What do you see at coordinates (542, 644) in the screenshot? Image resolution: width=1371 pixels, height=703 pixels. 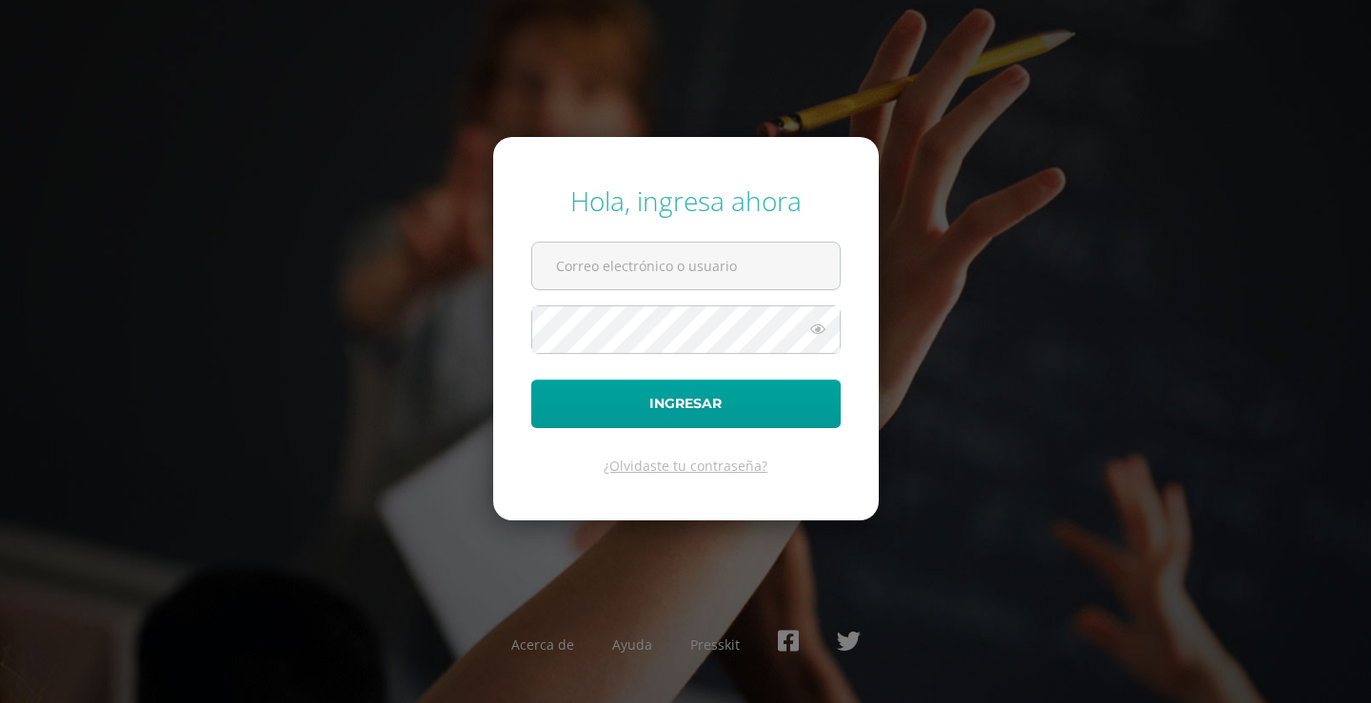 I see `a: Acerca de` at bounding box center [542, 644].